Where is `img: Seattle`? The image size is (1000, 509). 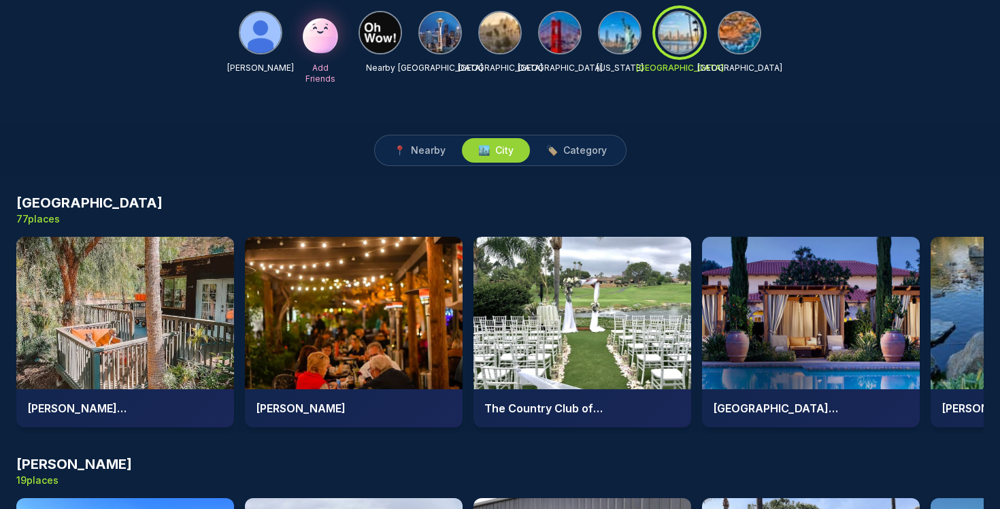 img: Seattle is located at coordinates (440, 33).